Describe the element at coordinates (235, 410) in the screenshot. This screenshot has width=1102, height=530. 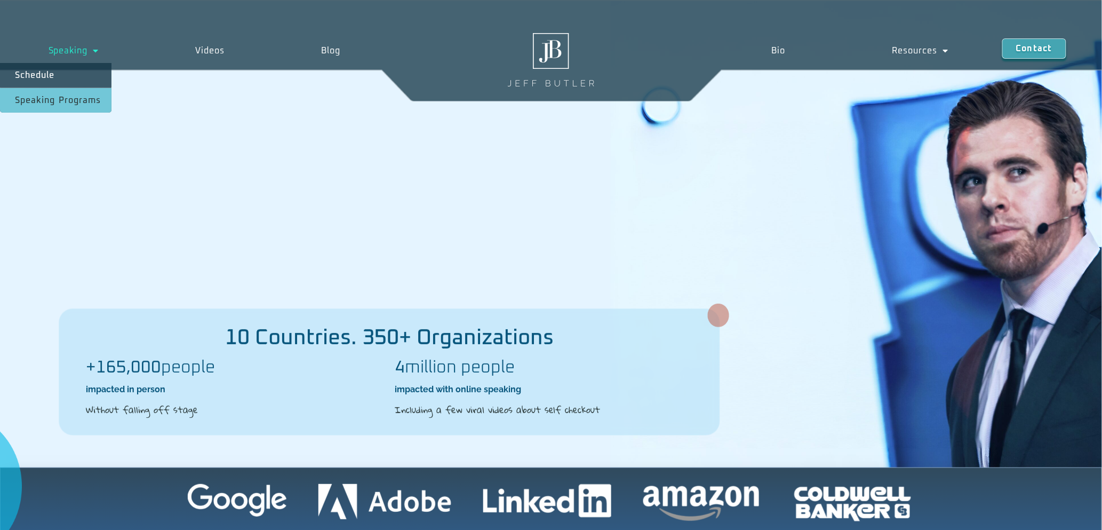
I see `h2: Without falling off stage` at that location.